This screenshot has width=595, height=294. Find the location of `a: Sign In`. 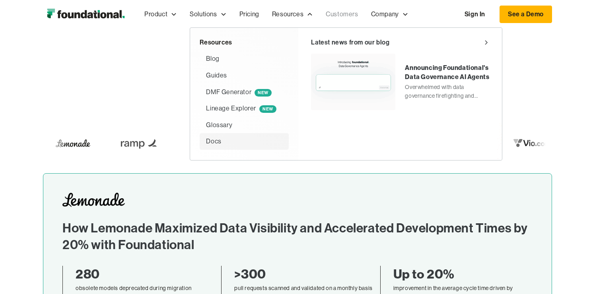

a: Sign In is located at coordinates (475, 14).